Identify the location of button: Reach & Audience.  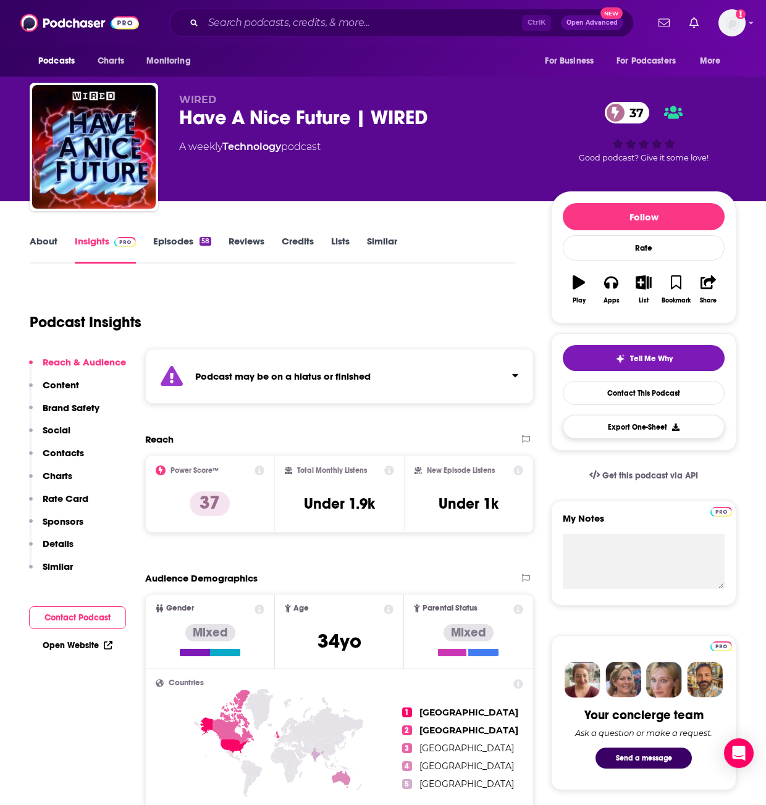
(77, 367).